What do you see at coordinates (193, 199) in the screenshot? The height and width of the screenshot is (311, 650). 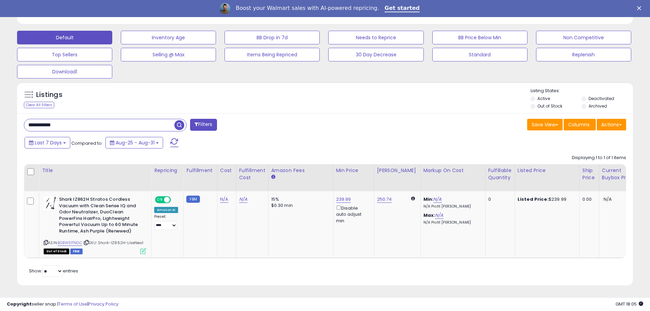 I see `small: FBM` at bounding box center [193, 199].